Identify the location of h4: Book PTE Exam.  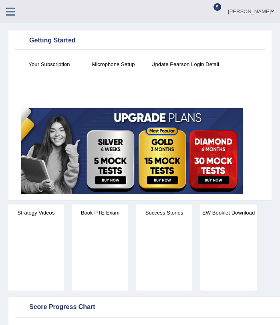
(100, 213).